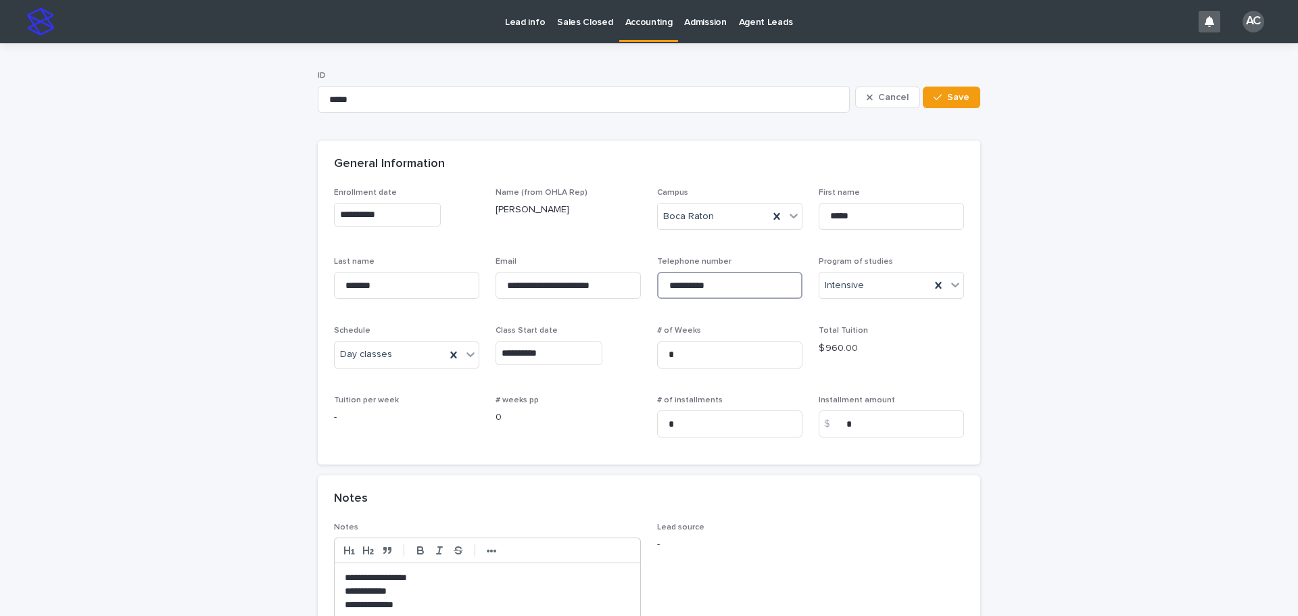 Image resolution: width=1298 pixels, height=616 pixels. What do you see at coordinates (891, 348) in the screenshot?
I see `p: $ 960.00` at bounding box center [891, 348].